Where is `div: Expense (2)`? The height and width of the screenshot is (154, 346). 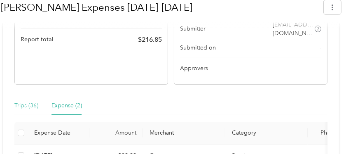
div: Expense (2) is located at coordinates (67, 105).